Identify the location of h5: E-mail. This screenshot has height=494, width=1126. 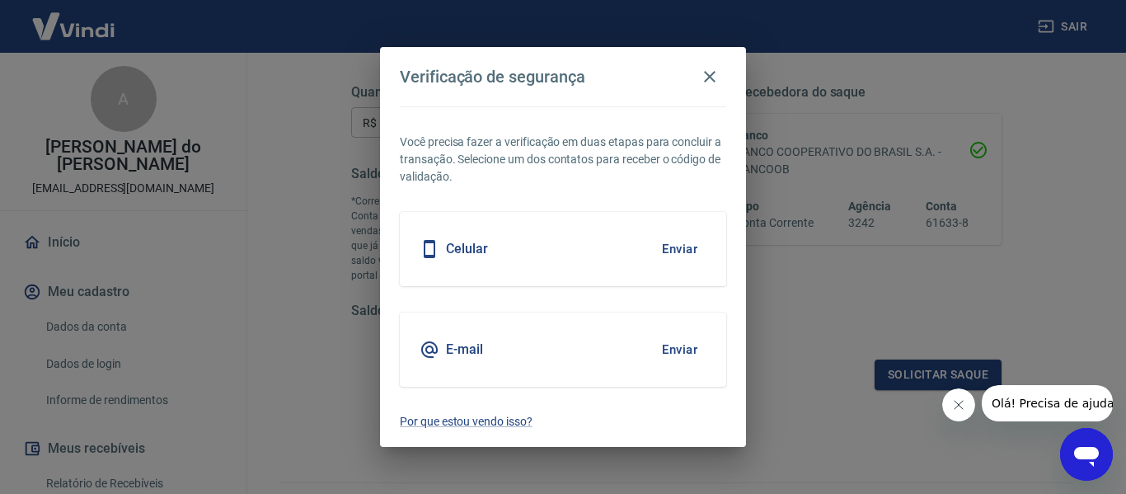
(464, 349).